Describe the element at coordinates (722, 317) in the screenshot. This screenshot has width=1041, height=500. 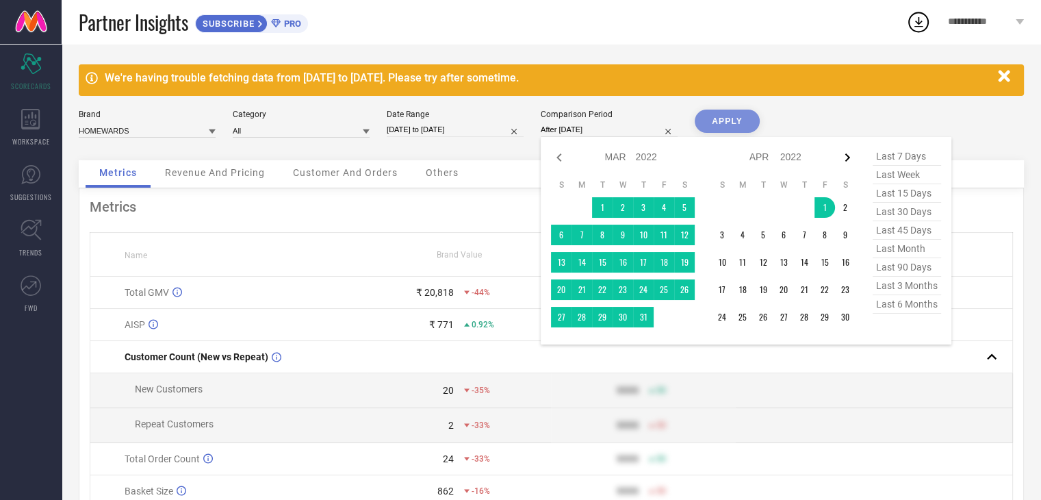
I see `td: Sun Apr 24 2022` at that location.